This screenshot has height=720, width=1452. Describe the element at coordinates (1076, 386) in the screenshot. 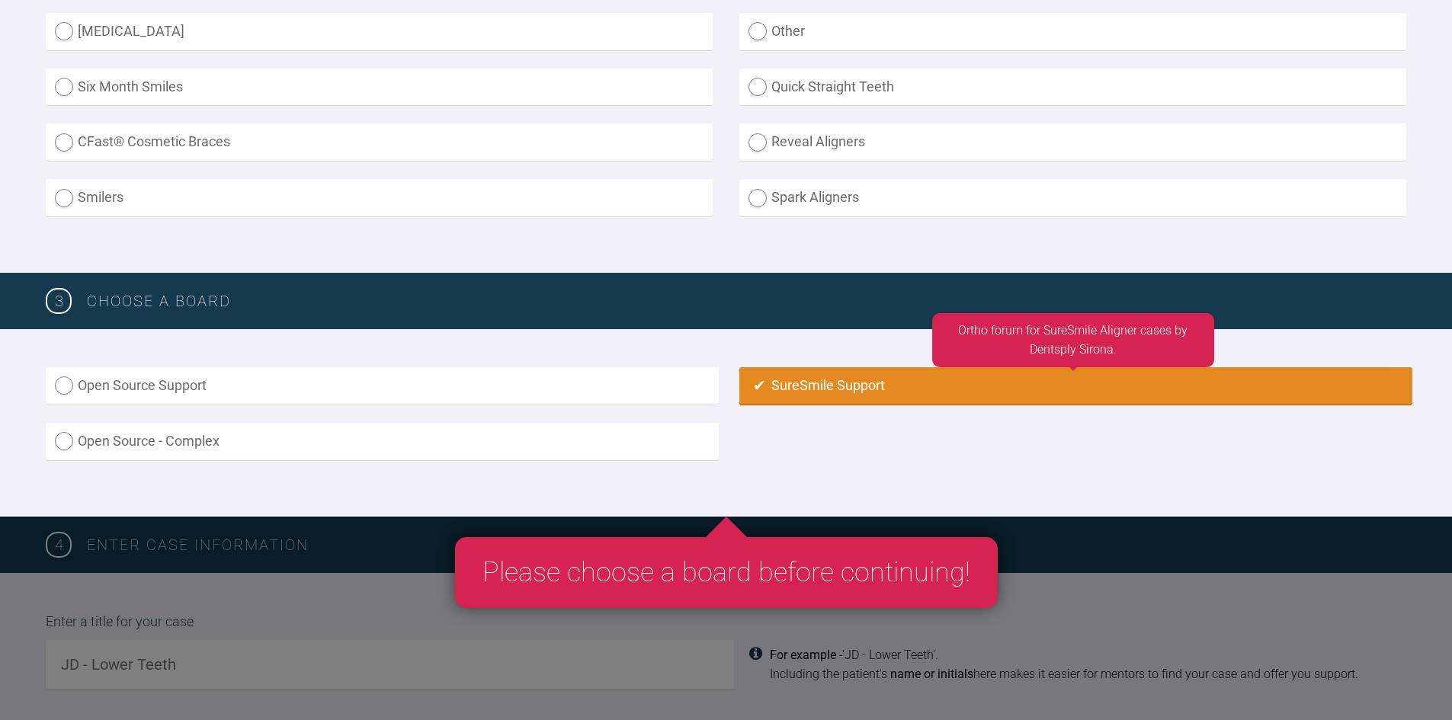

I see `label: SureSmile Support` at that location.